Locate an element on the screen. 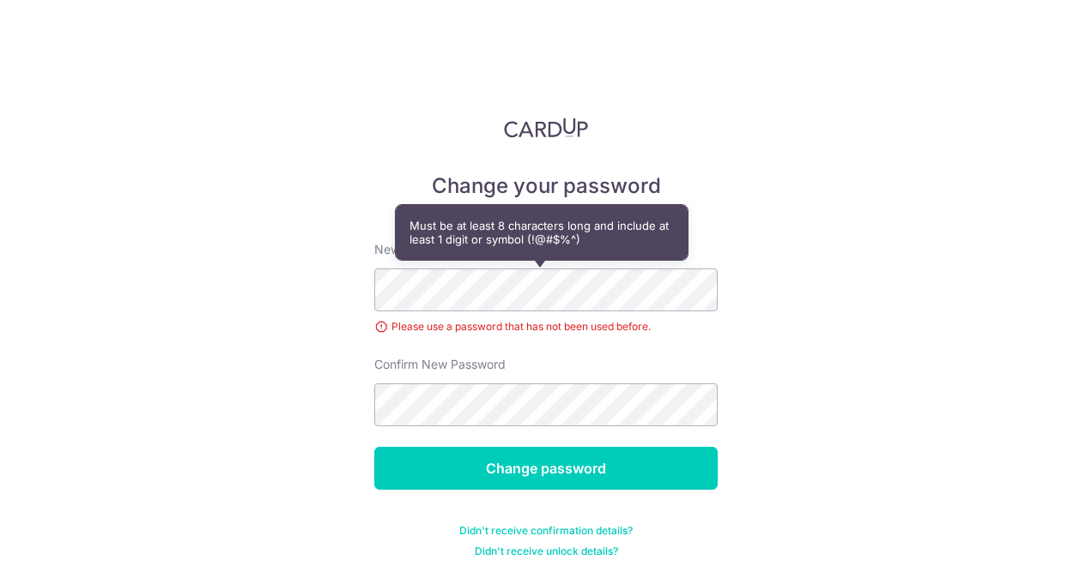 The height and width of the screenshot is (578, 1092). div: Please use a password that has not been used before. is located at coordinates (546, 327).